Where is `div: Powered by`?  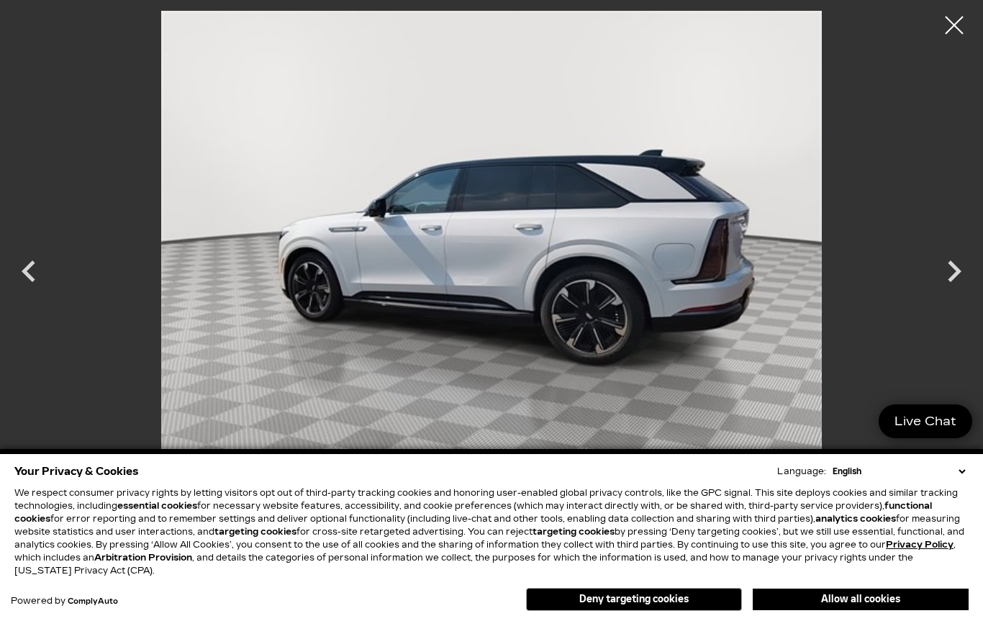
div: Powered by is located at coordinates (64, 601).